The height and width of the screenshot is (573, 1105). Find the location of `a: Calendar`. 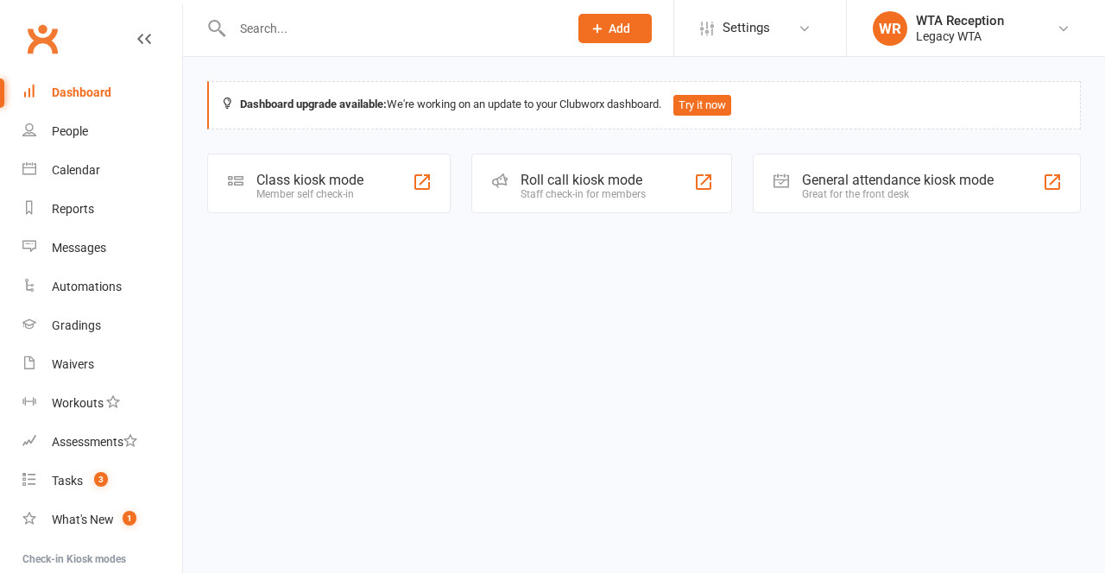

a: Calendar is located at coordinates (102, 170).